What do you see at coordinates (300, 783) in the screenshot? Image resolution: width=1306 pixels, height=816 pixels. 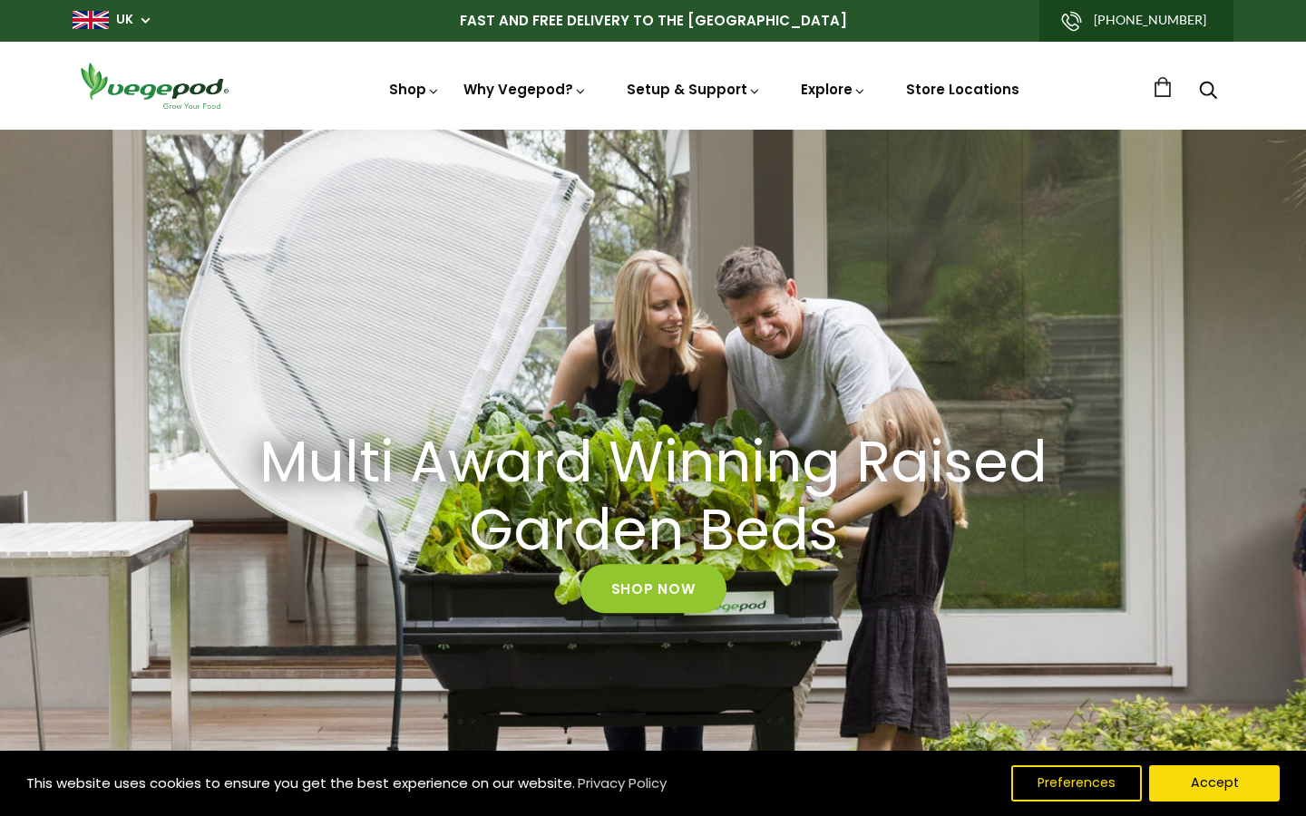 I see `span: This website uses cookies to ensure you get the best experience on our website.` at bounding box center [300, 783].